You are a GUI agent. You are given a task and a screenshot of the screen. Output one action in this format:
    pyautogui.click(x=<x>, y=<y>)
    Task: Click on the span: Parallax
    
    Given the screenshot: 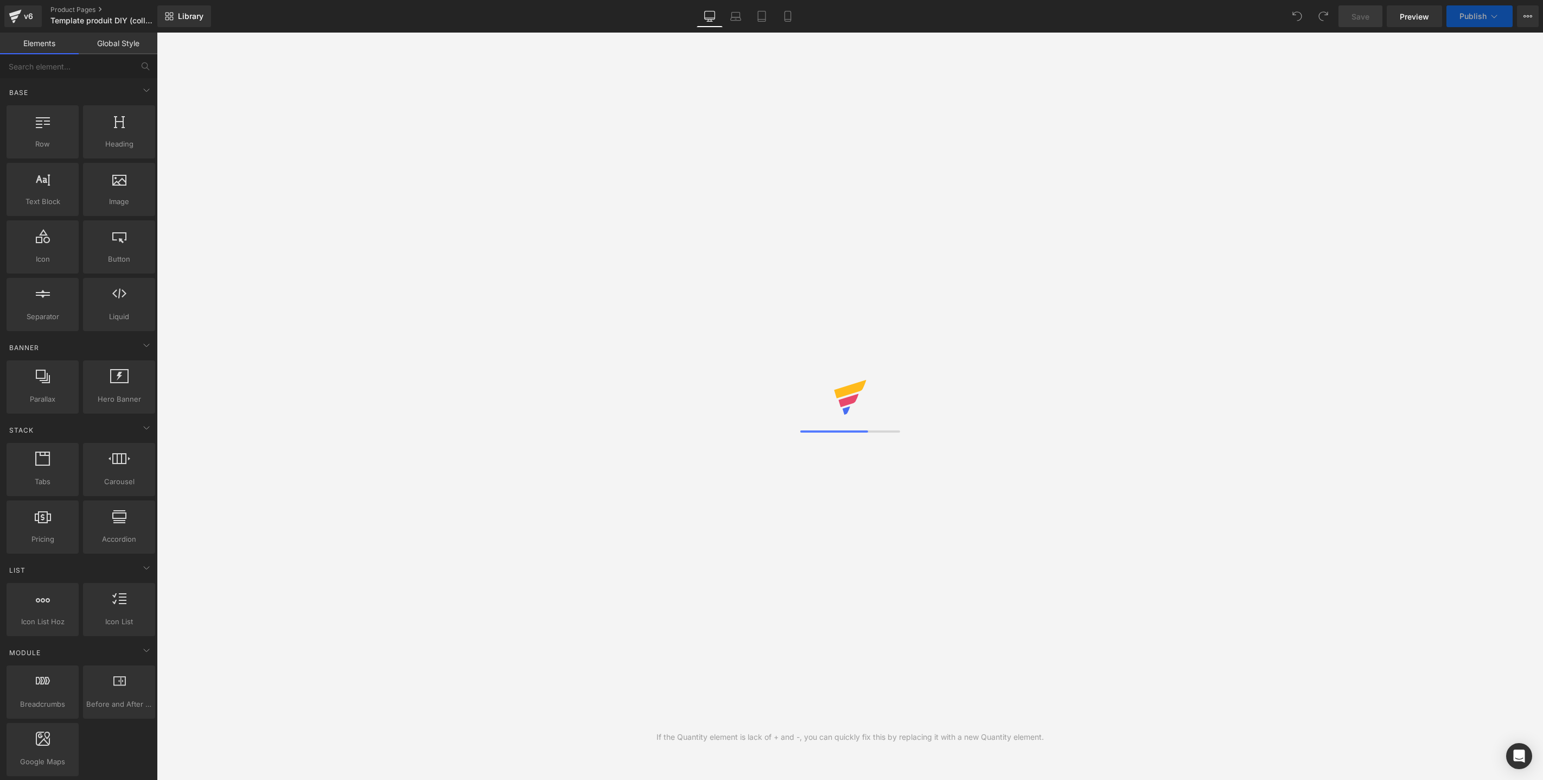 What is the action you would take?
    pyautogui.click(x=42, y=399)
    